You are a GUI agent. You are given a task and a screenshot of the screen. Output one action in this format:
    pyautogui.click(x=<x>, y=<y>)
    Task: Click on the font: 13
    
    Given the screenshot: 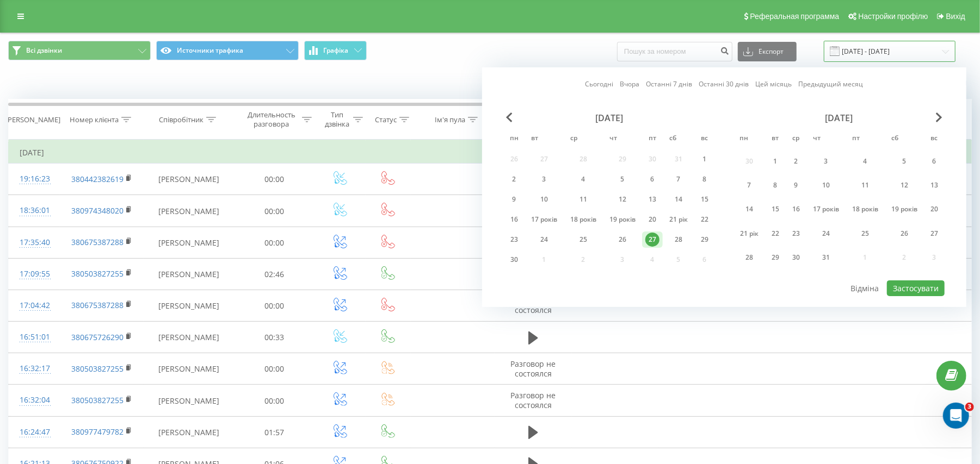 What is the action you would take?
    pyautogui.click(x=652, y=199)
    